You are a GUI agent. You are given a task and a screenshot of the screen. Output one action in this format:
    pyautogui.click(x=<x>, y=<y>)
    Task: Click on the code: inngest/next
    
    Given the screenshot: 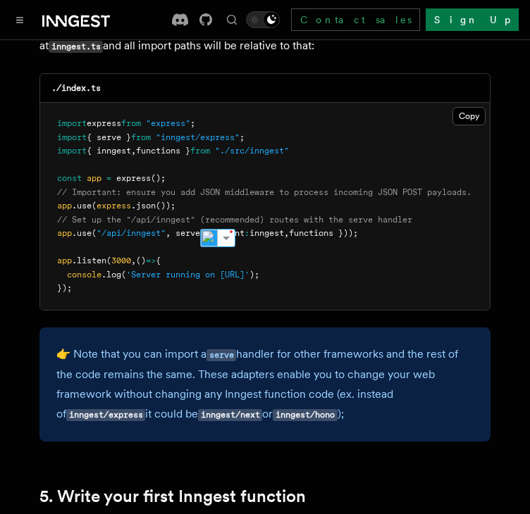 What is the action you would take?
    pyautogui.click(x=230, y=415)
    